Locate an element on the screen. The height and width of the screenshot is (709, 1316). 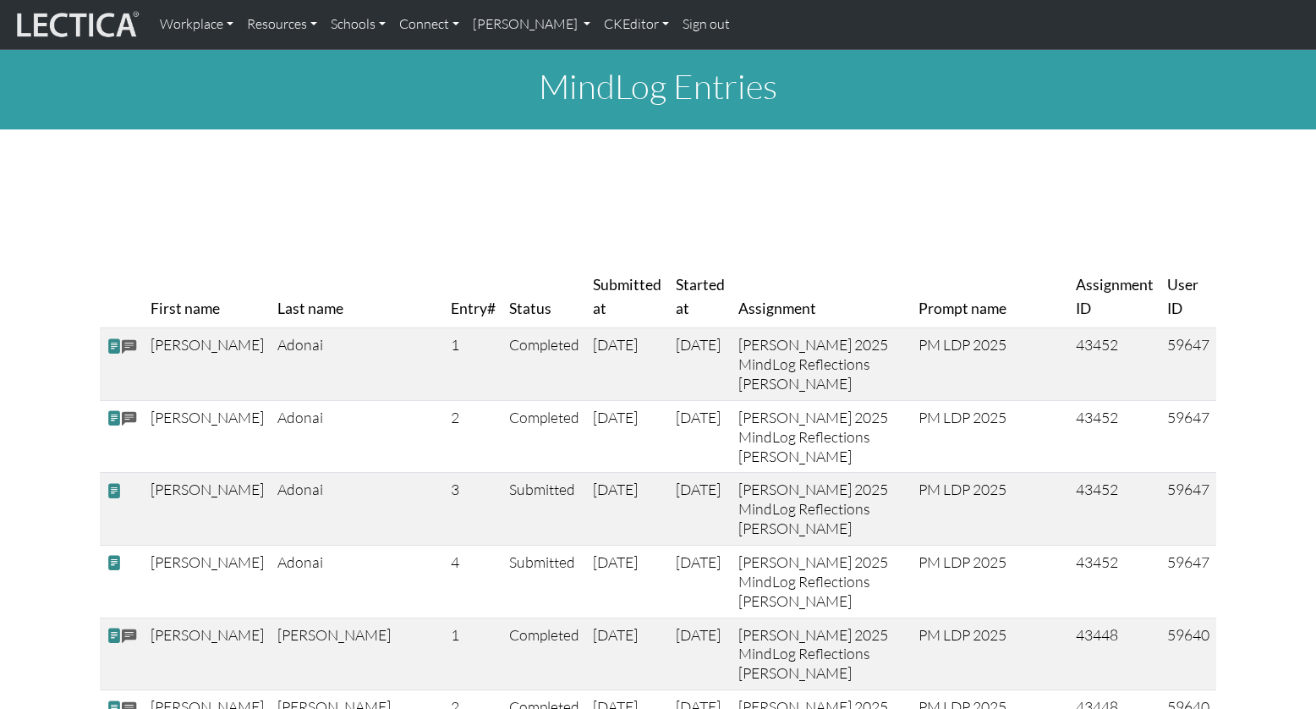
th: Prompt name is located at coordinates (991, 297).